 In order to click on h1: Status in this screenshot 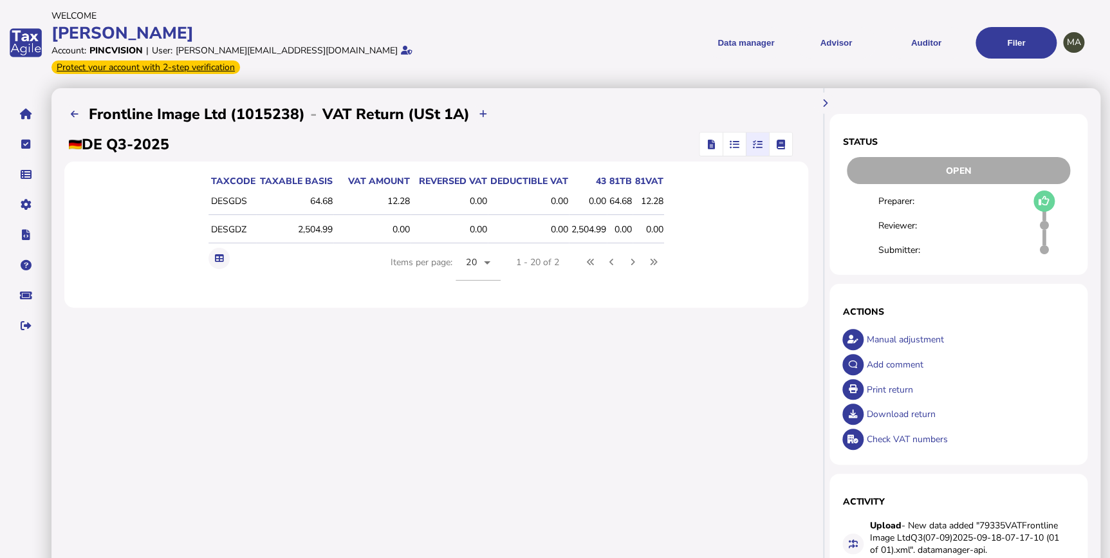, I will do `click(958, 142)`.